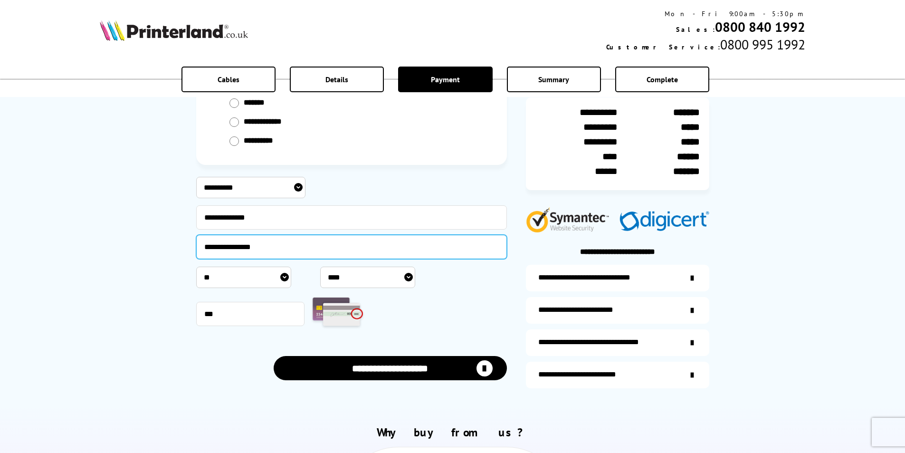 The width and height of the screenshot is (905, 453). I want to click on span: Complete, so click(663, 79).